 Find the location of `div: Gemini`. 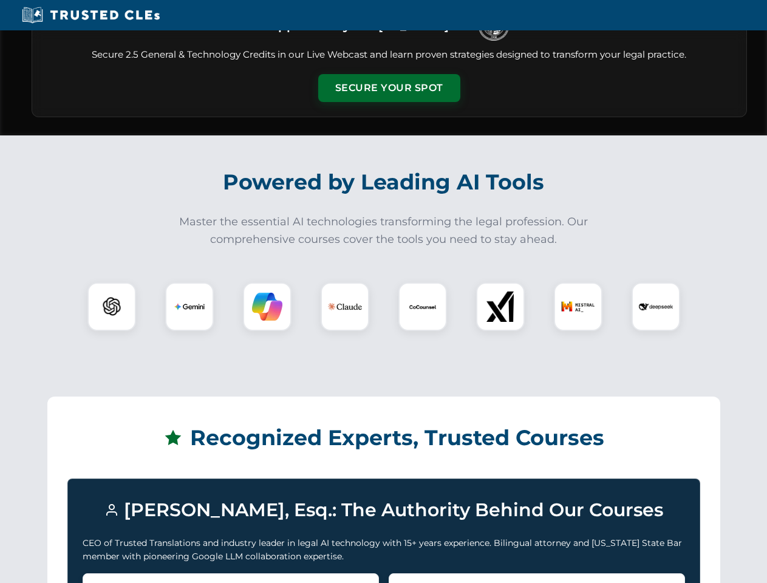

div: Gemini is located at coordinates (190, 307).